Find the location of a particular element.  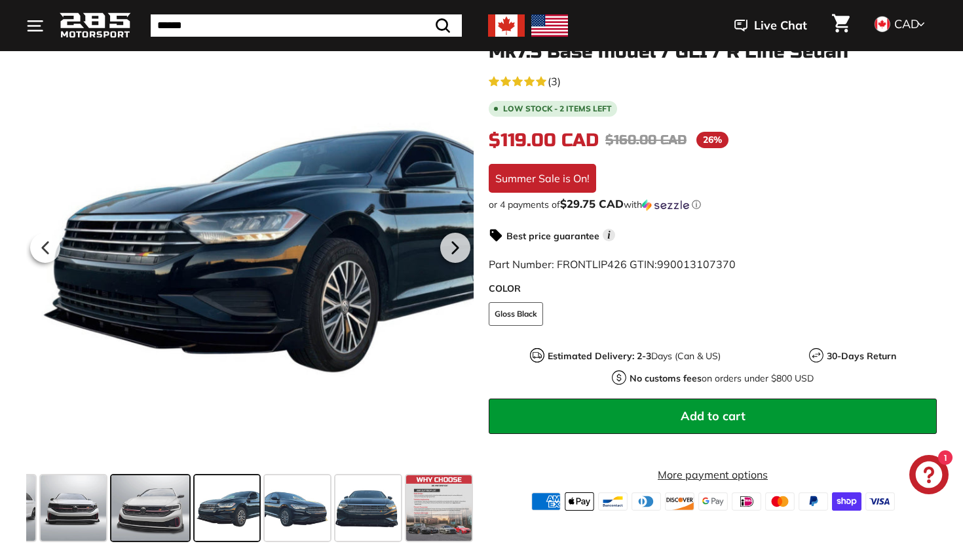

strong: Best price guarantee is located at coordinates (553, 236).